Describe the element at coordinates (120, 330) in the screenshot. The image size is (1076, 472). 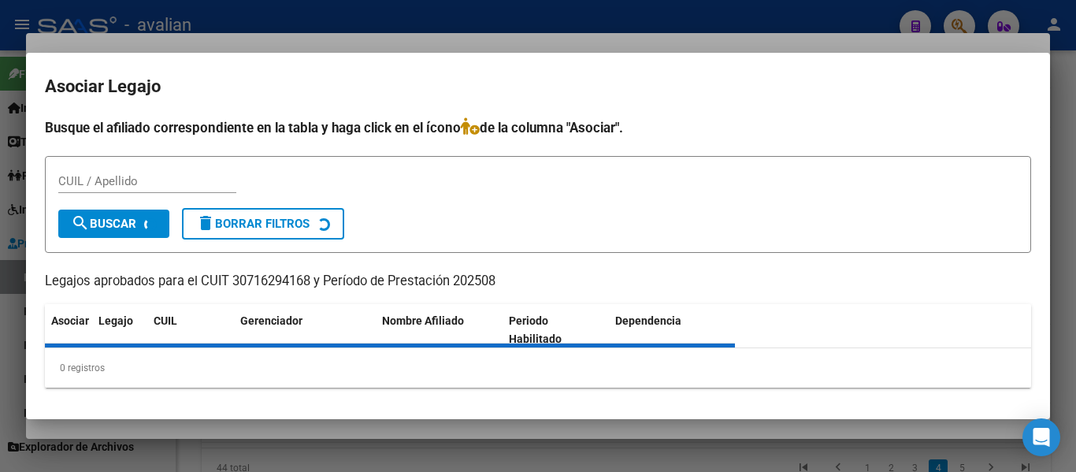
I see `datatable-header-cell: Legajo` at that location.